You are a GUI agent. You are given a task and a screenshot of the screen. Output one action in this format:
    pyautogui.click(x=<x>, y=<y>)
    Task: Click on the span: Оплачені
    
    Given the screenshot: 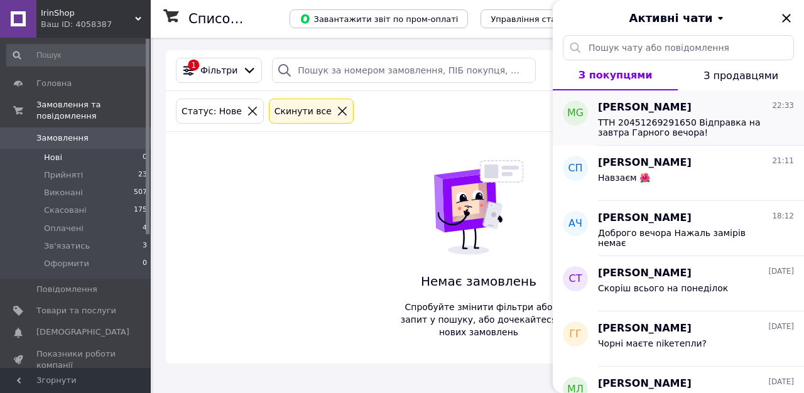 What is the action you would take?
    pyautogui.click(x=63, y=229)
    